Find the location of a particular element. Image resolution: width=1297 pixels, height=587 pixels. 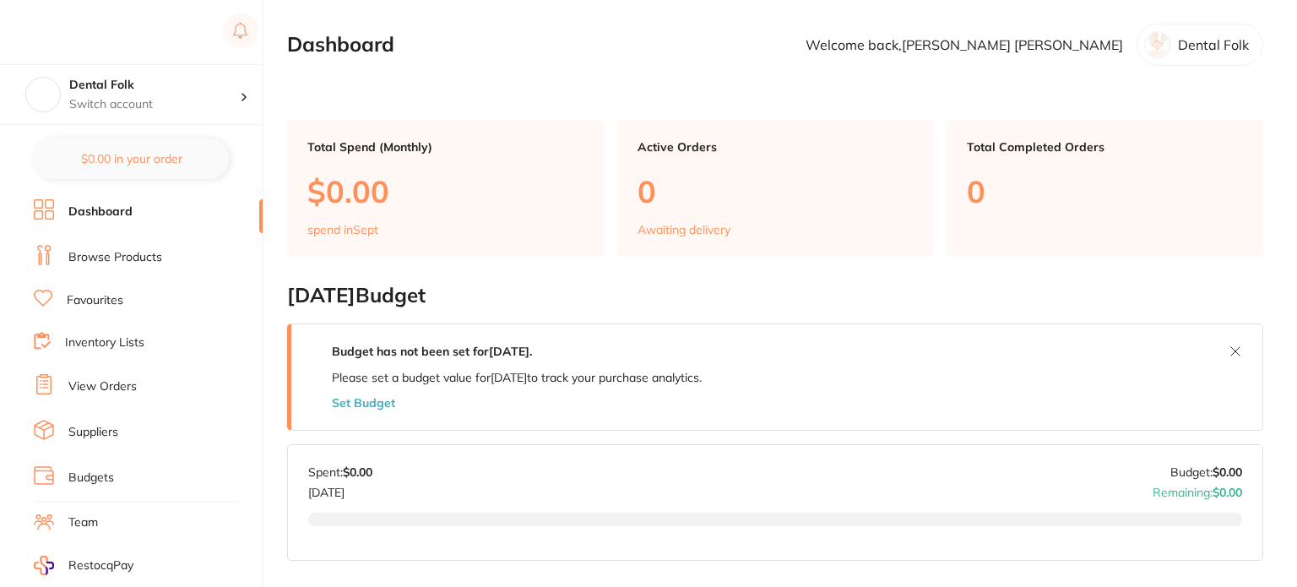

img: Dental Folk is located at coordinates (43, 95).